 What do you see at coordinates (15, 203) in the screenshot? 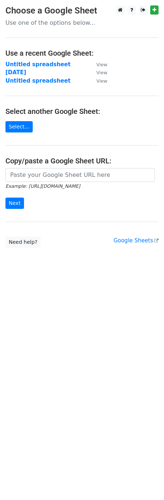
I see `input: Next` at bounding box center [15, 203].